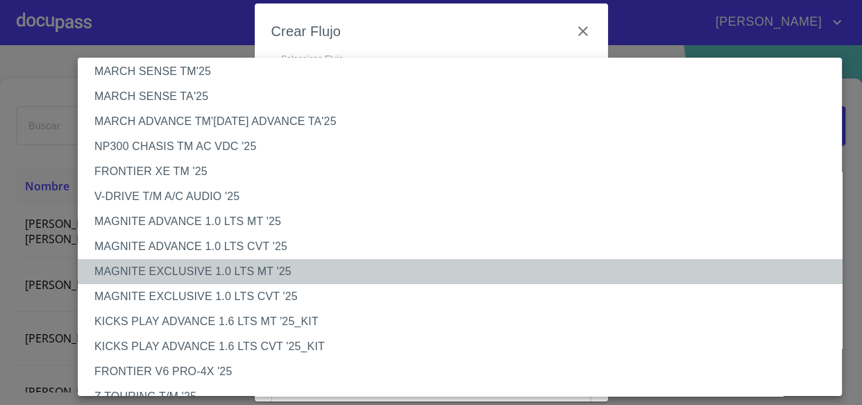 Image resolution: width=862 pixels, height=405 pixels. I want to click on li: KICKS PLAY ADVANCE 1.6 LTS CVT '25_KIT, so click(465, 347).